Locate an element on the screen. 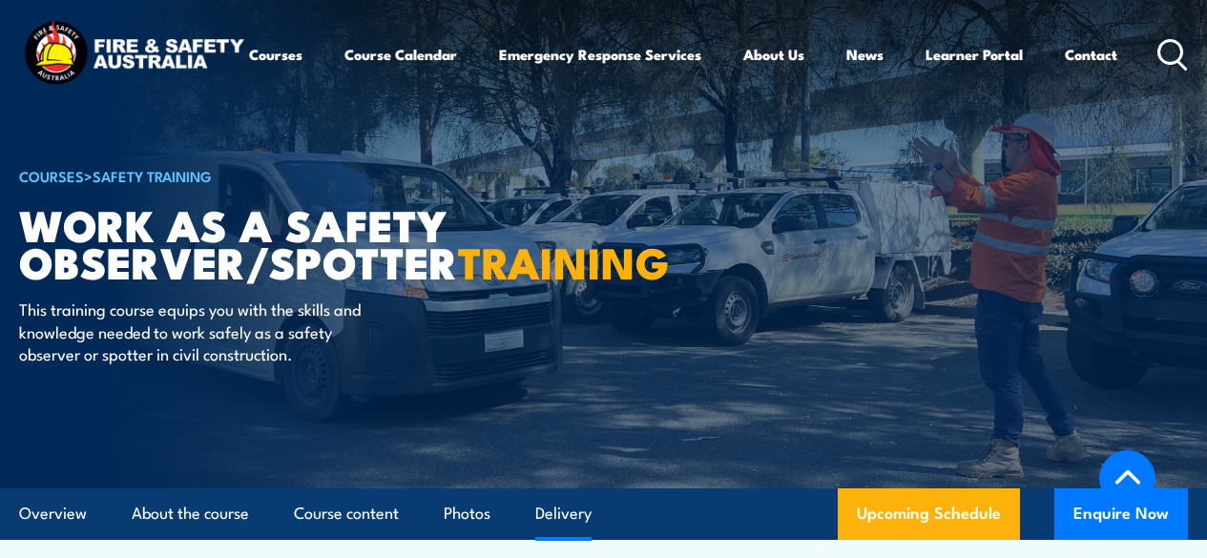 Image resolution: width=1207 pixels, height=558 pixels. p: This training course equips you with the skills and knowledge needed to work safely as a safety o... is located at coordinates (193, 331).